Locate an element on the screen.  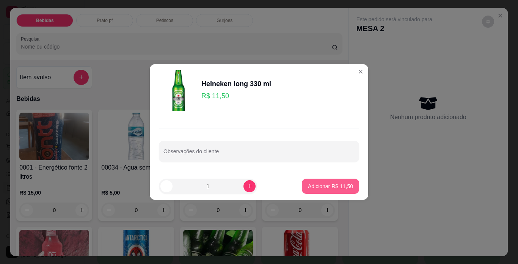
input: Observações do cliente is located at coordinates (259, 154).